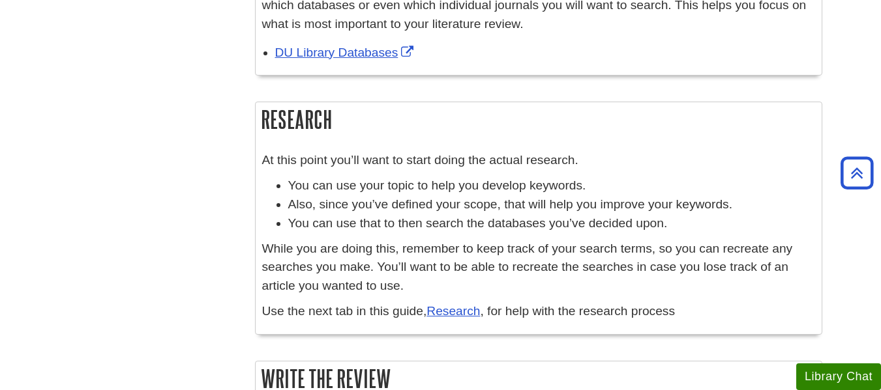 This screenshot has width=881, height=390. Describe the element at coordinates (453, 311) in the screenshot. I see `a: Research` at that location.